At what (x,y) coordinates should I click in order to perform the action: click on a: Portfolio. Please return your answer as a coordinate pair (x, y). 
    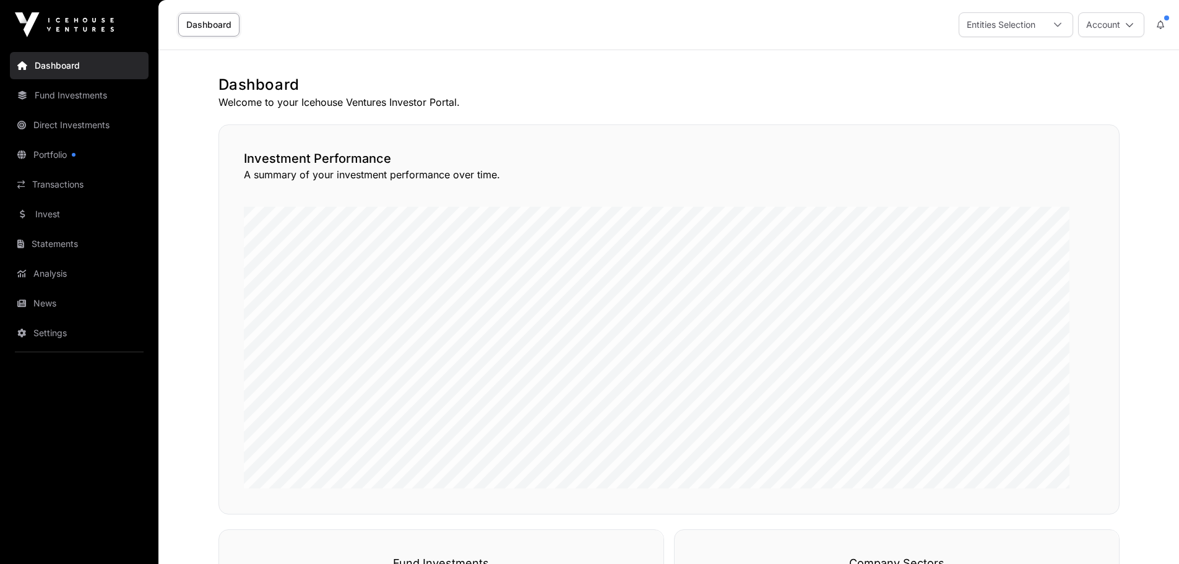
    Looking at the image, I should click on (79, 155).